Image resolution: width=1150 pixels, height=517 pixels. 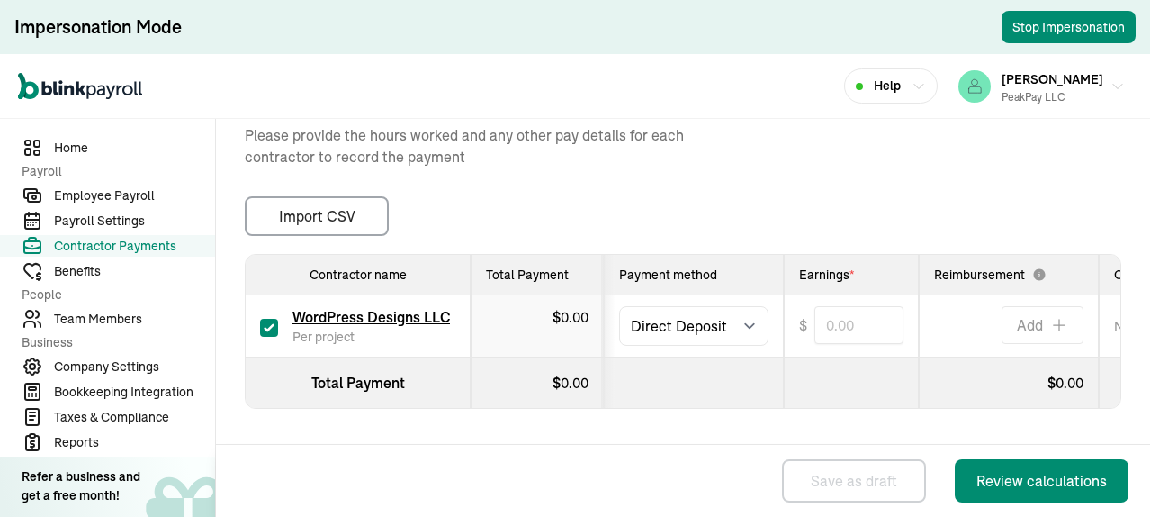 I want to click on button: Save as draft, so click(x=854, y=481).